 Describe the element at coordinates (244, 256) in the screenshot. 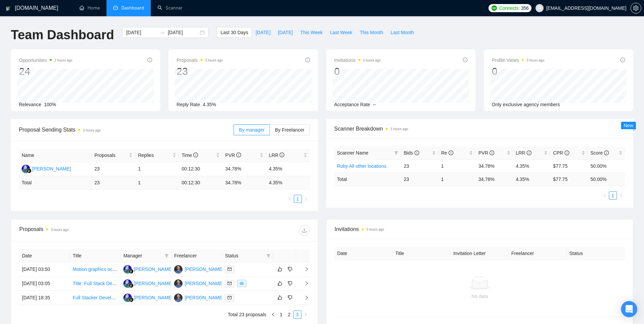

I see `span: Status` at that location.